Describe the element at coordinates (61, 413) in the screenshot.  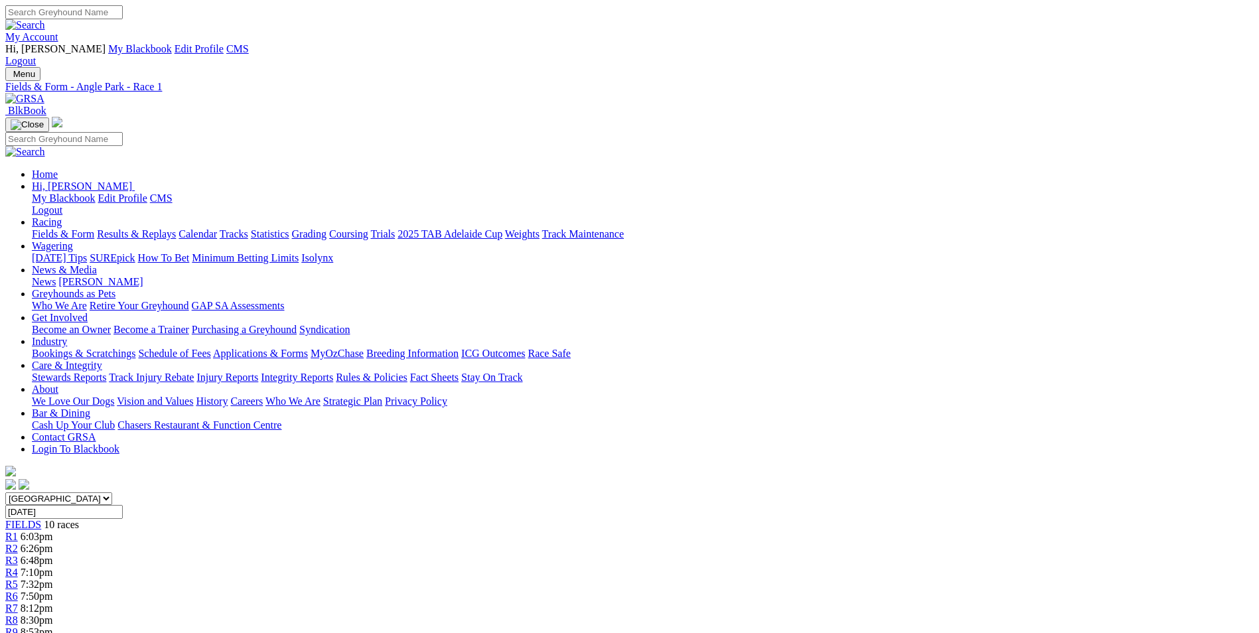
I see `a: Bar & Dining` at that location.